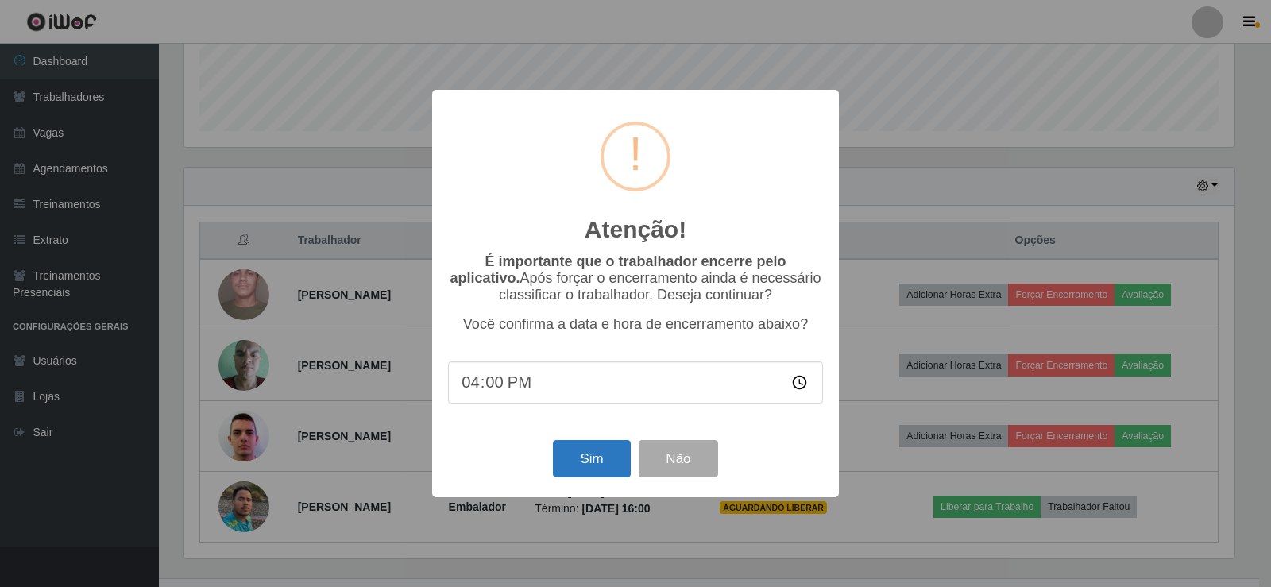  I want to click on p: Após forçar o encerramento ainda é necessário classificar o trabalhador. Deseja continuar?, so click(636, 278).